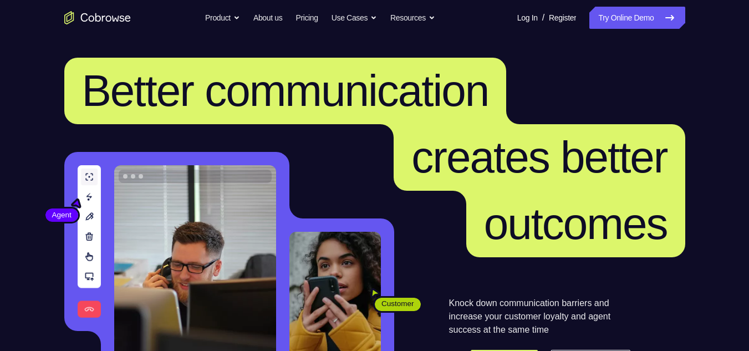  What do you see at coordinates (528, 18) in the screenshot?
I see `a: Log In` at bounding box center [528, 18].